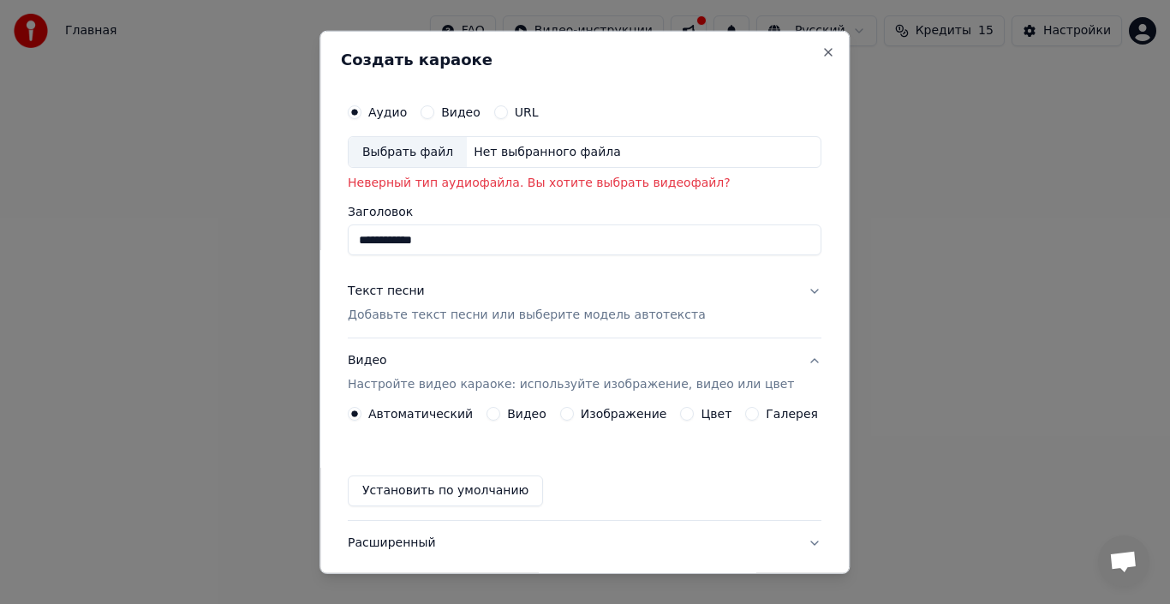  What do you see at coordinates (584, 183) in the screenshot?
I see `p: Неверный тип аудиофайла. Вы хотите выбрать видеофайл?` at bounding box center [584, 183].